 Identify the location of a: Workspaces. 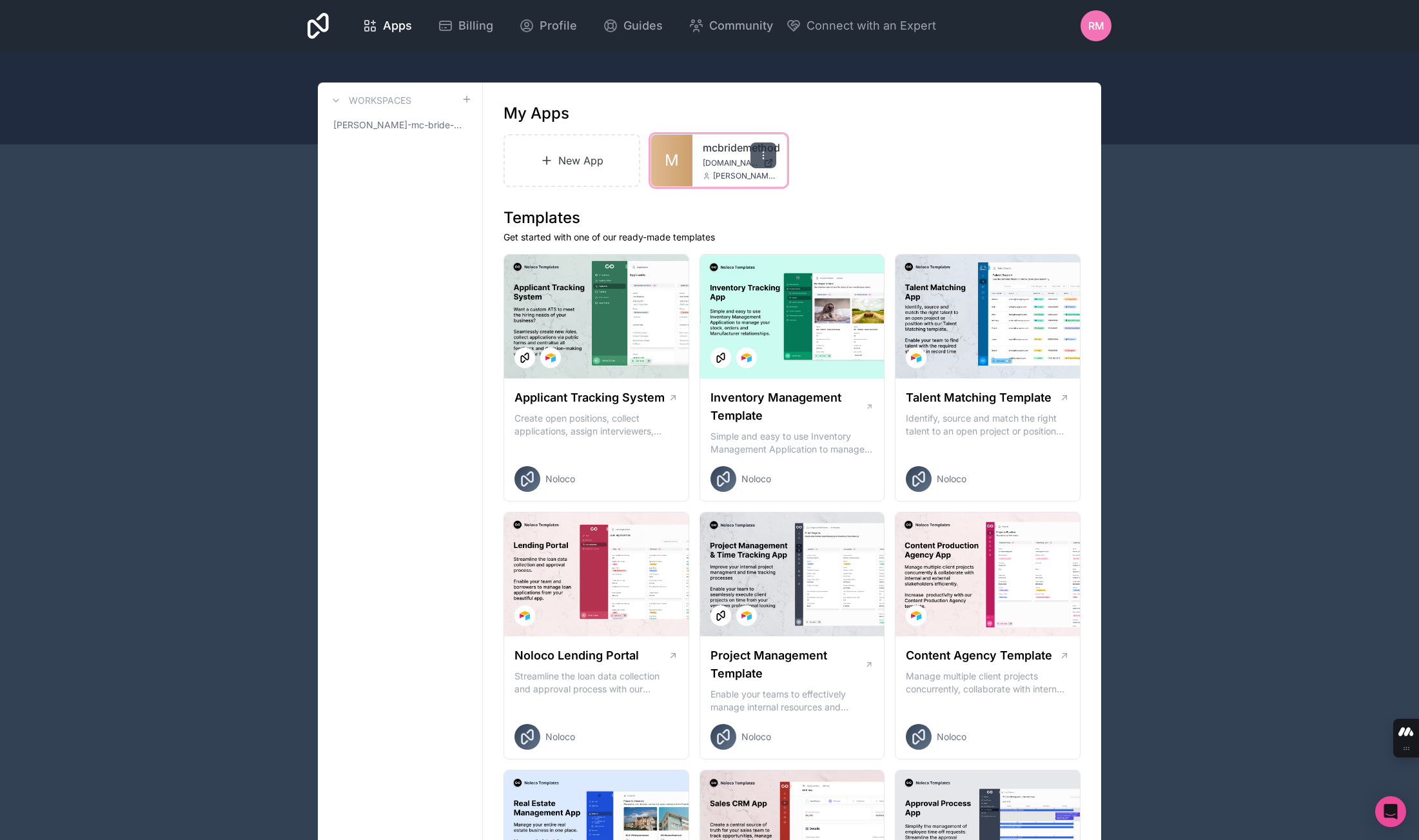
(369, 101).